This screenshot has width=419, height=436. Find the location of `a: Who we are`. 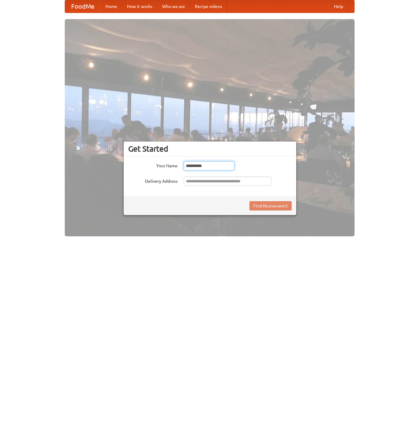

a: Who we are is located at coordinates (173, 6).